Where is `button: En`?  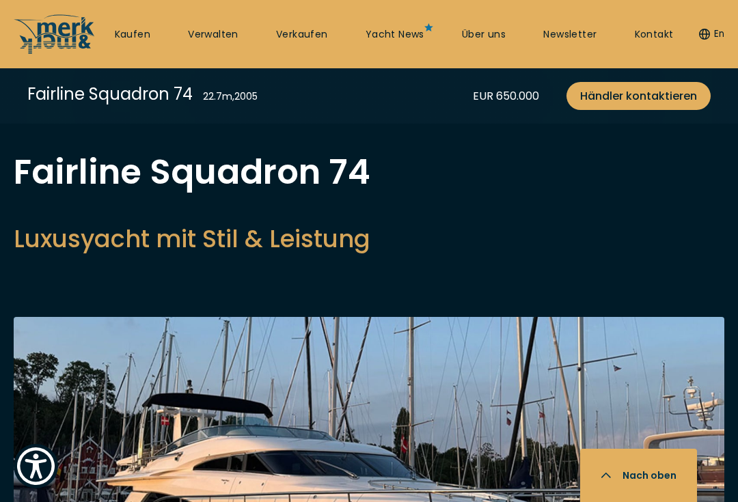
button: En is located at coordinates (711, 34).